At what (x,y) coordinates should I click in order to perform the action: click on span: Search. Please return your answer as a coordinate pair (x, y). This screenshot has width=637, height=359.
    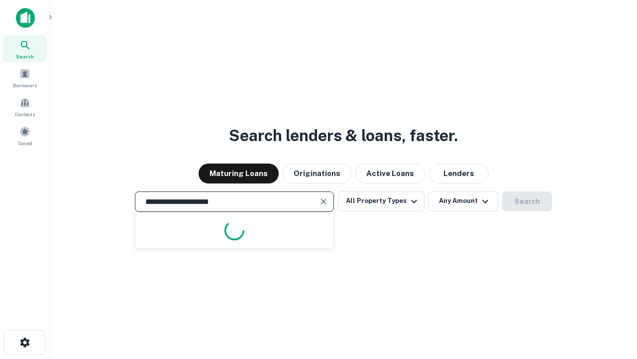
    Looking at the image, I should click on (25, 56).